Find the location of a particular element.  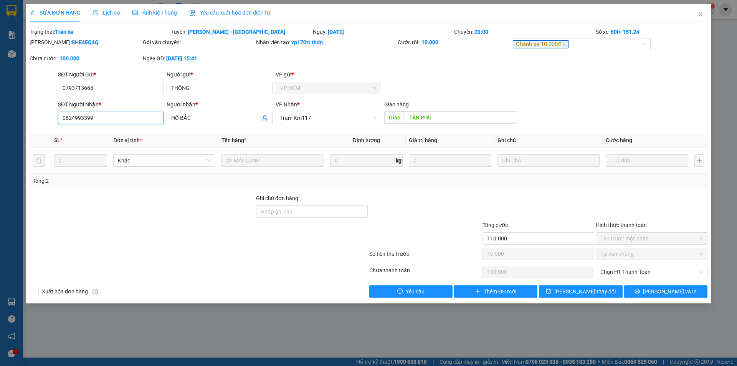

div: Gói vận chuyển: is located at coordinates (198, 42).